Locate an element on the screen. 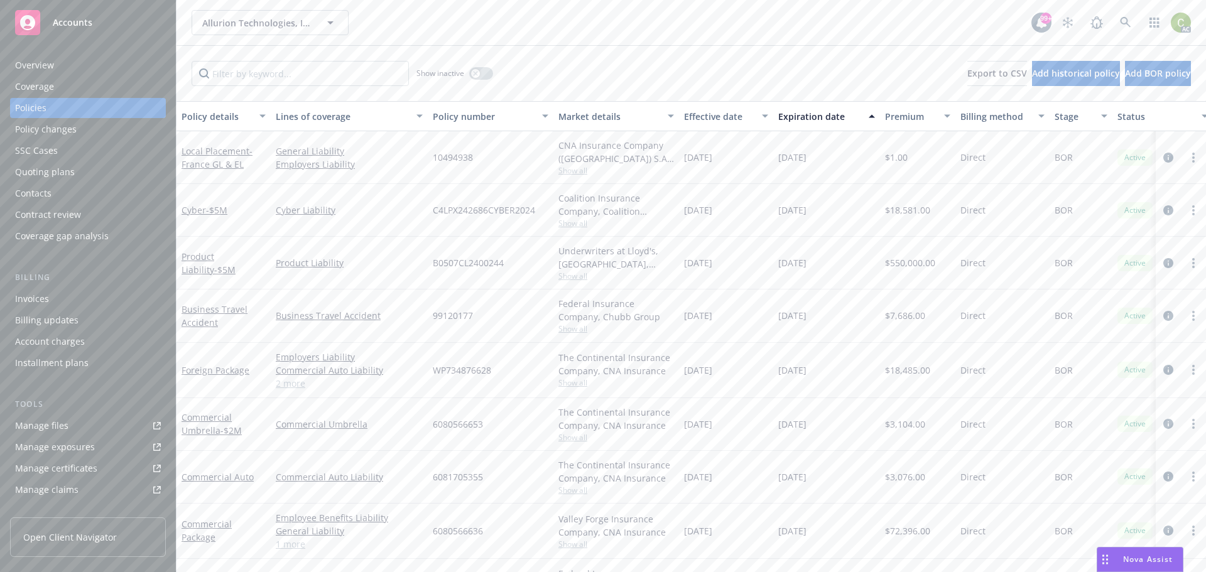 Image resolution: width=1206 pixels, height=572 pixels. a: Commercial Umbrella is located at coordinates (212, 424).